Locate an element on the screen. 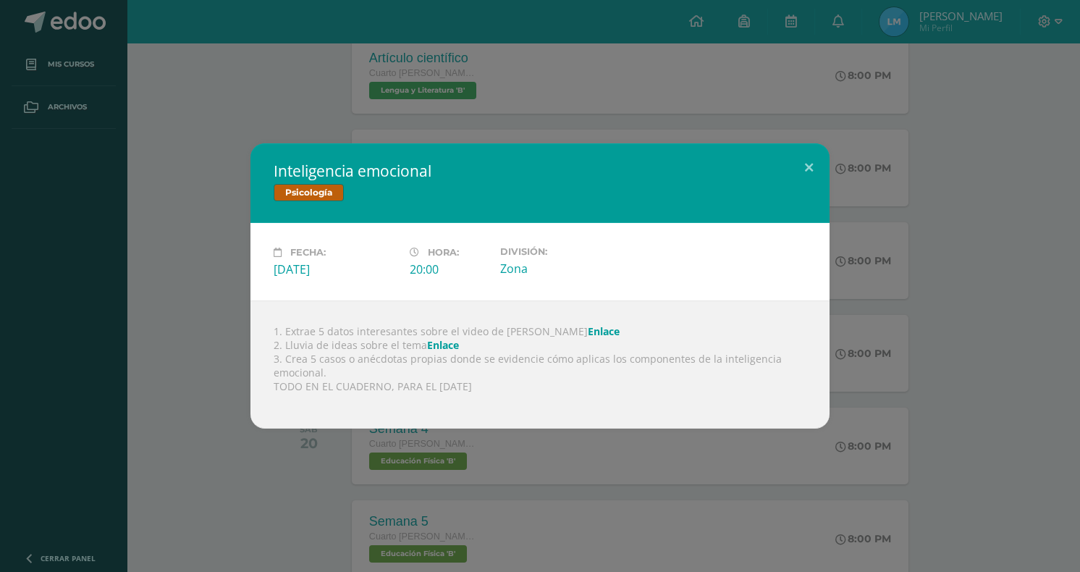 Image resolution: width=1080 pixels, height=572 pixels. div: 20:00 is located at coordinates (449, 269).